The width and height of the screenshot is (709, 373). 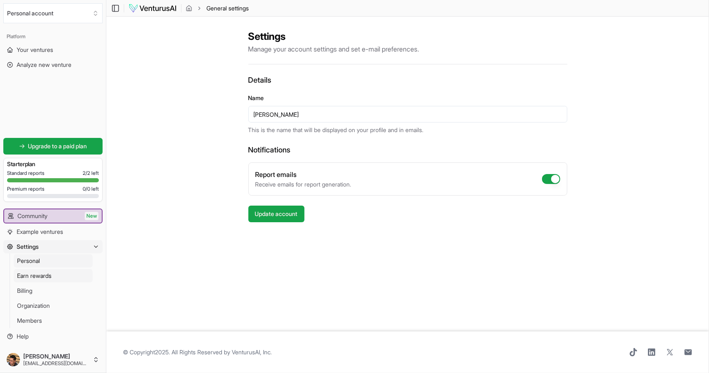 I want to click on span: Your ventures, so click(x=35, y=50).